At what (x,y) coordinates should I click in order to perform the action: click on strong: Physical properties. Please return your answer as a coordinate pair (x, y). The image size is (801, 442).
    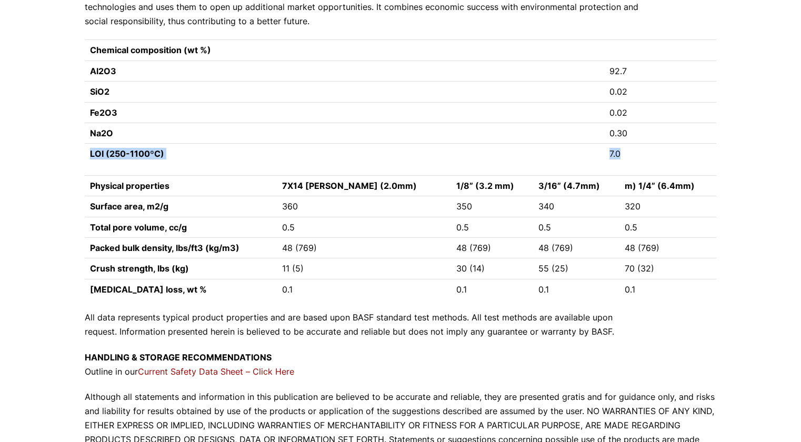
    Looking at the image, I should click on (129, 186).